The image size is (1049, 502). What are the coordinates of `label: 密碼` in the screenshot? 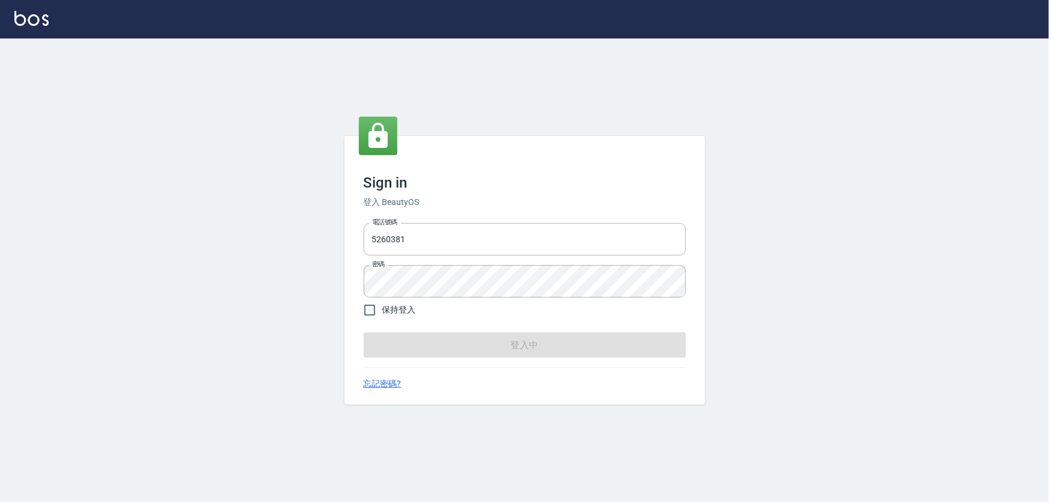 It's located at (378, 264).